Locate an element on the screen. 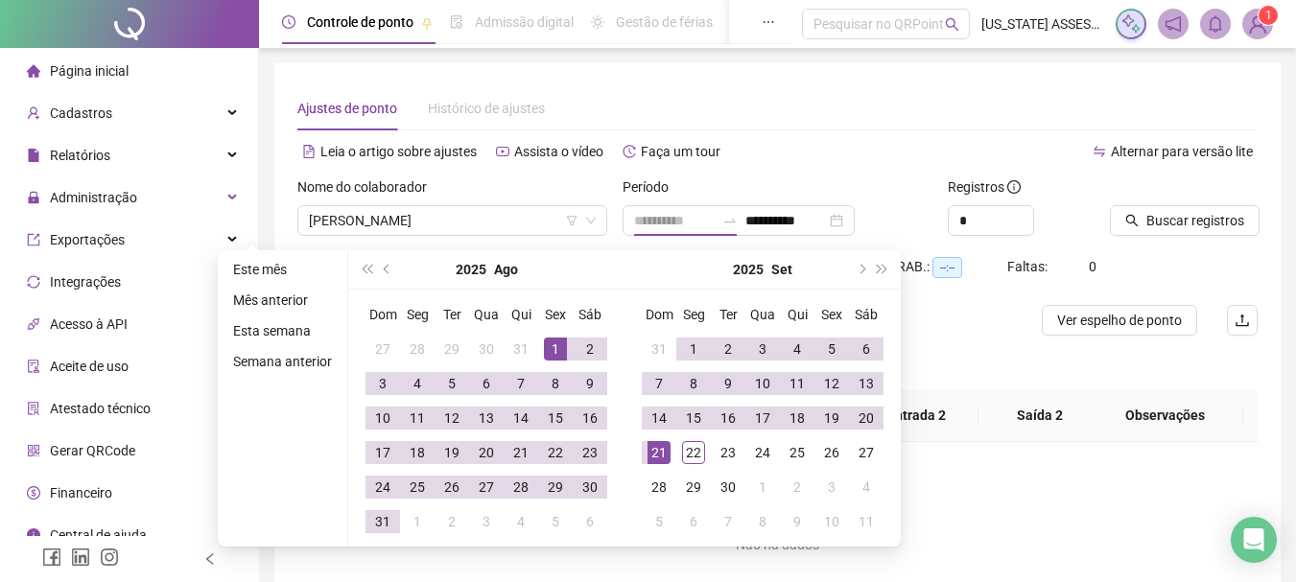 The width and height of the screenshot is (1296, 582). li: Este mês is located at coordinates (282, 270).